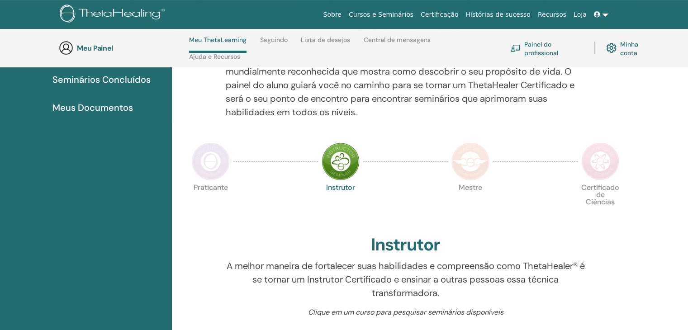 Image resolution: width=688 pixels, height=330 pixels. I want to click on font: Ajuda e Recursos, so click(214, 57).